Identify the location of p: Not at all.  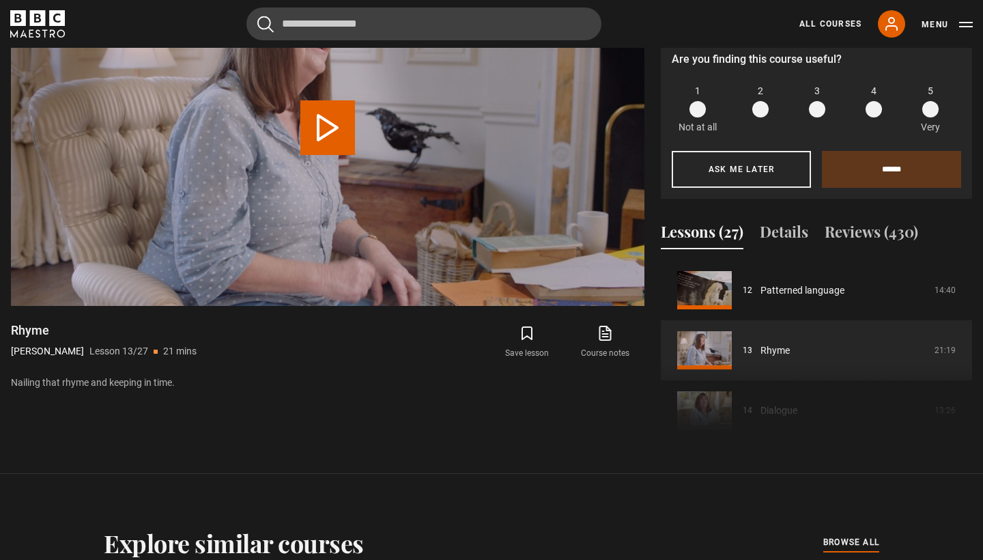
(697, 127).